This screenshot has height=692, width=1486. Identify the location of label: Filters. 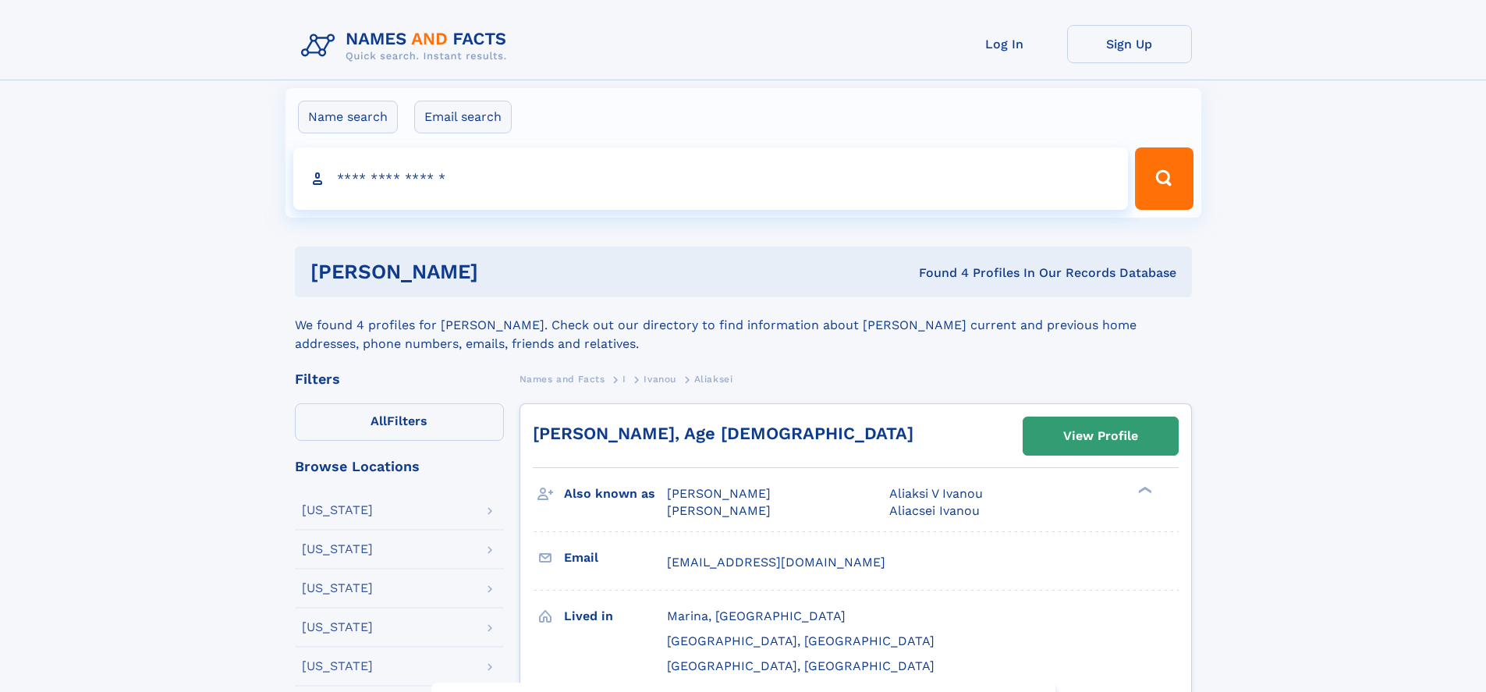
(399, 422).